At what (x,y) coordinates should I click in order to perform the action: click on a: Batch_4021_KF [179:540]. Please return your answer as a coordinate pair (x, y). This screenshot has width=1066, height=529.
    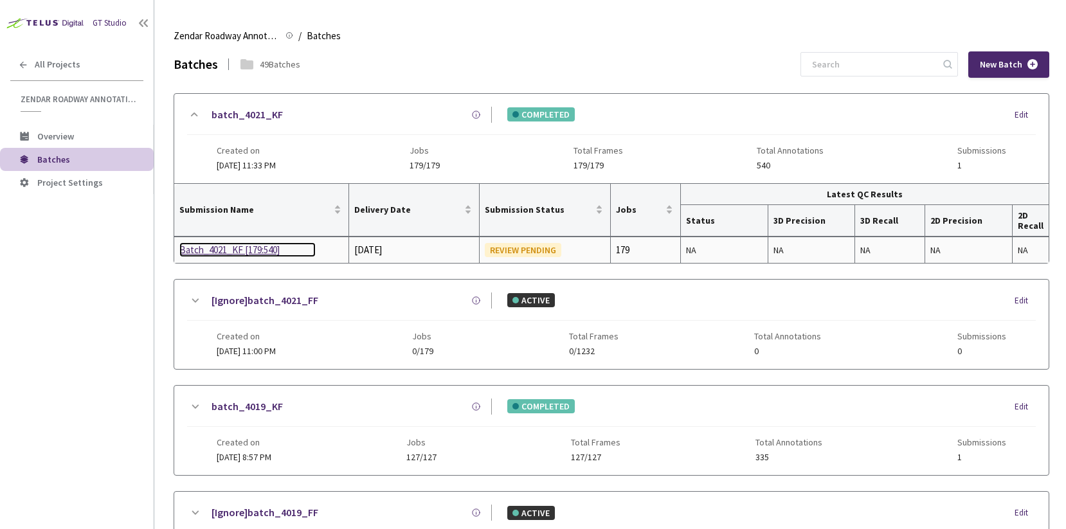
    Looking at the image, I should click on (248, 250).